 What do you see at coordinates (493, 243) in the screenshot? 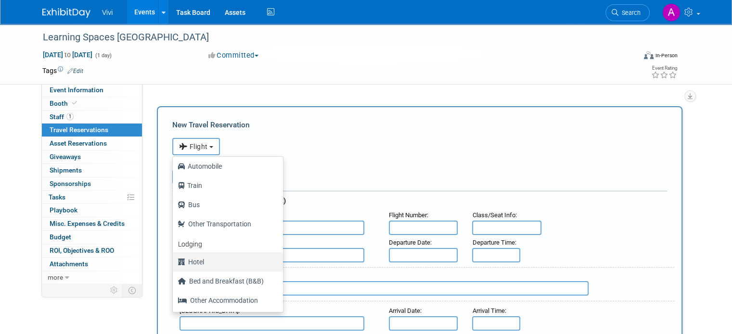
I see `span: Departure Time` at bounding box center [493, 243].